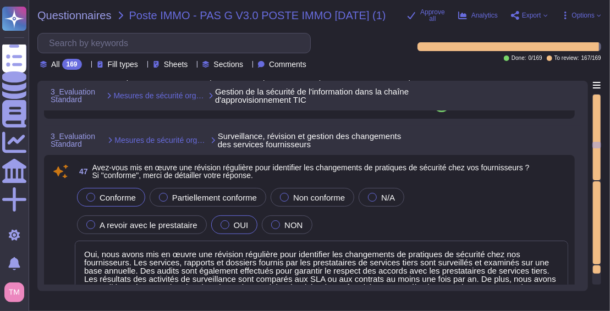 This screenshot has height=311, width=610. Describe the element at coordinates (288, 64) in the screenshot. I see `span: Comments` at that location.